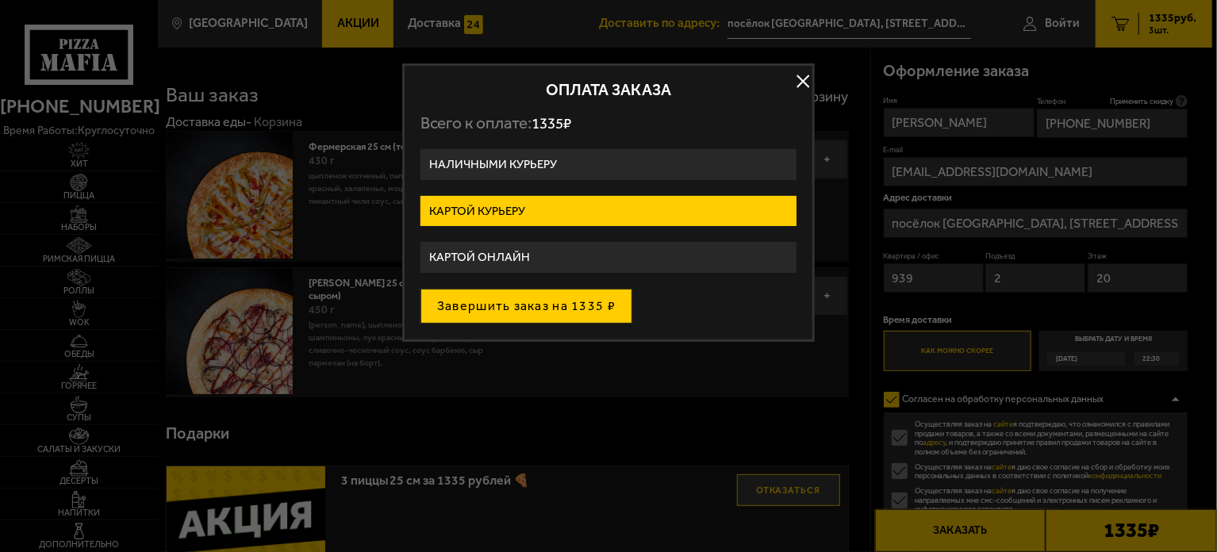 The width and height of the screenshot is (1217, 552). What do you see at coordinates (609, 211) in the screenshot?
I see `label: Картой курьеру` at bounding box center [609, 211].